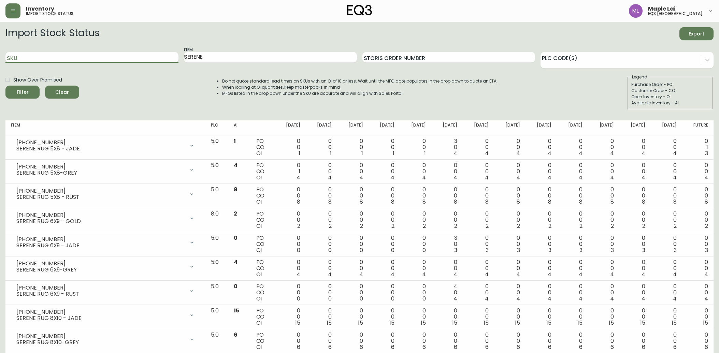  What do you see at coordinates (447, 147) in the screenshot?
I see `div: 3 0` at bounding box center [447, 147].